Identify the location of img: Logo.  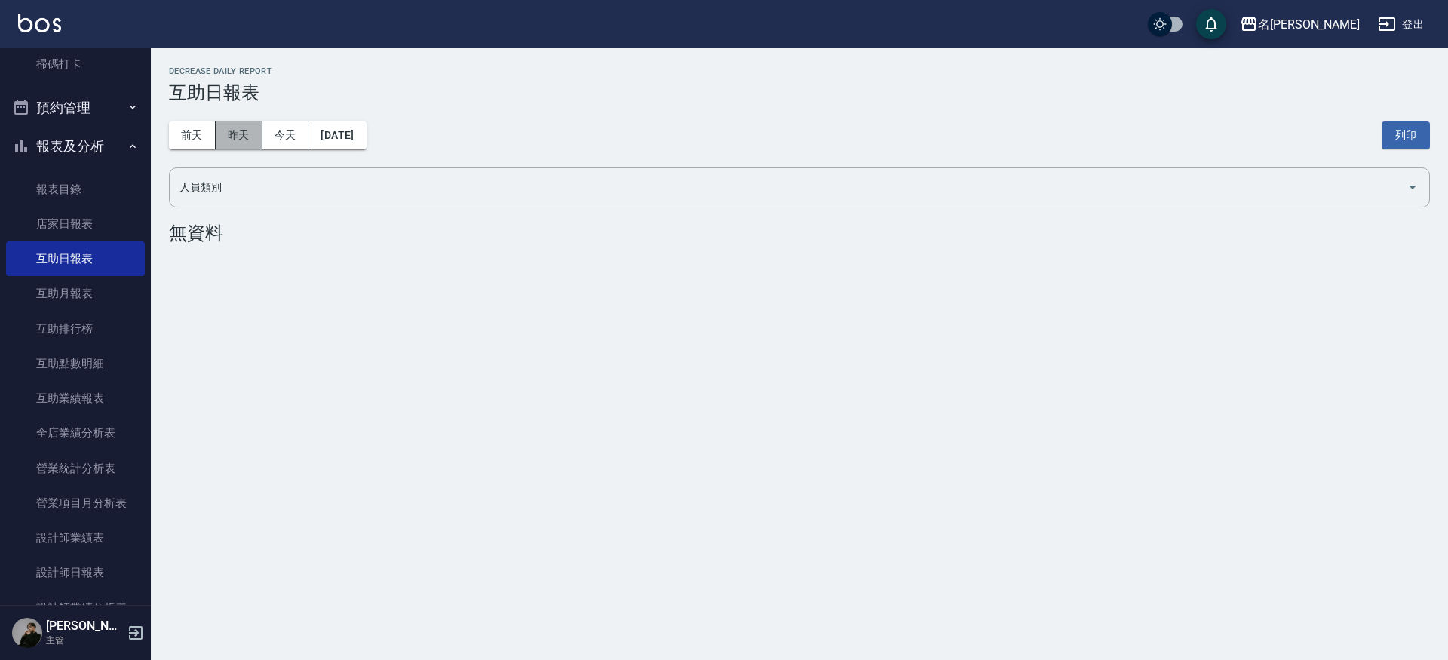
(39, 23).